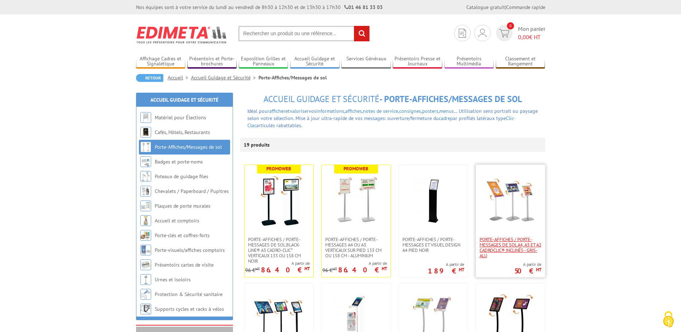 The height and width of the screenshot is (332, 681). Describe the element at coordinates (146, 279) in the screenshot. I see `img: Urnes et isoloirs` at that location.